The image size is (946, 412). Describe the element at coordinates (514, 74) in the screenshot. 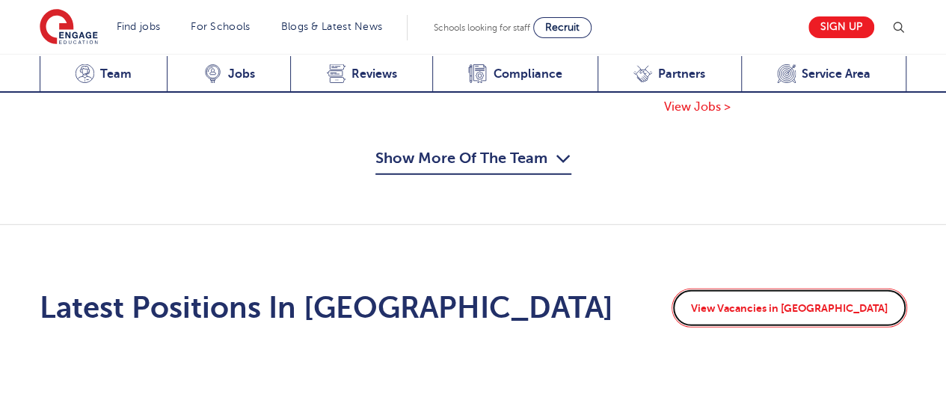

I see `a: Compliance` at that location.